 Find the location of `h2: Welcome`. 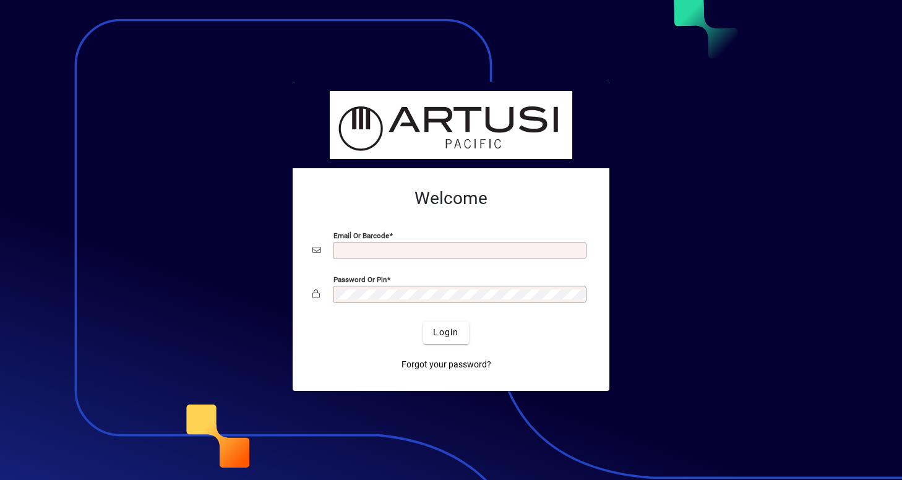

h2: Welcome is located at coordinates (451, 199).